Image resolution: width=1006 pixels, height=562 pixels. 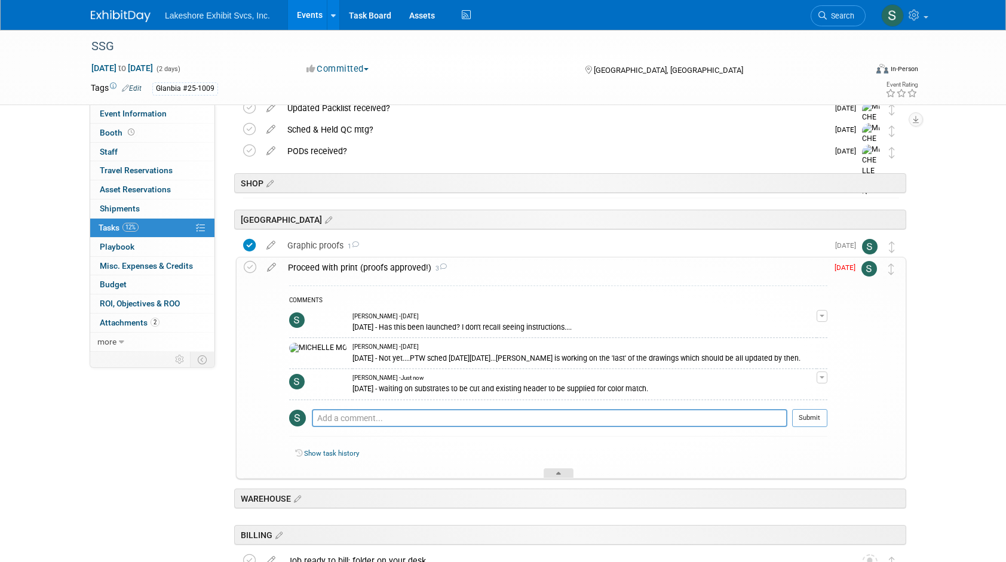 I want to click on a: Playbook, so click(x=152, y=247).